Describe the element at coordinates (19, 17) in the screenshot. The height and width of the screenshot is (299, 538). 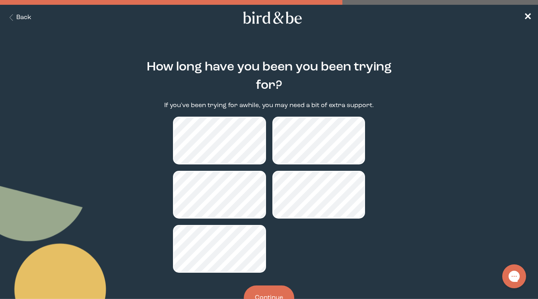
I see `button: Back Button` at that location.